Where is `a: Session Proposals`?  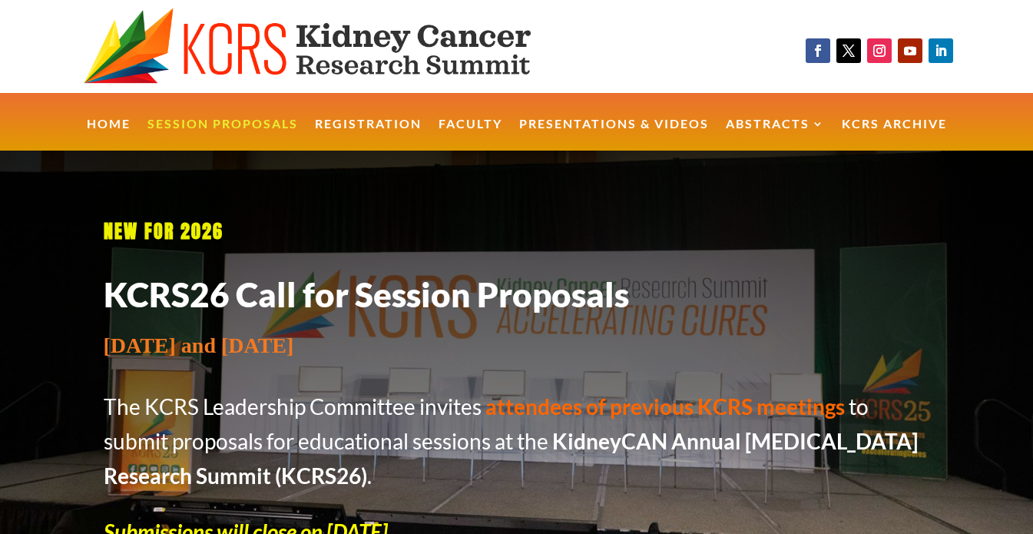
a: Session Proposals is located at coordinates (223, 134).